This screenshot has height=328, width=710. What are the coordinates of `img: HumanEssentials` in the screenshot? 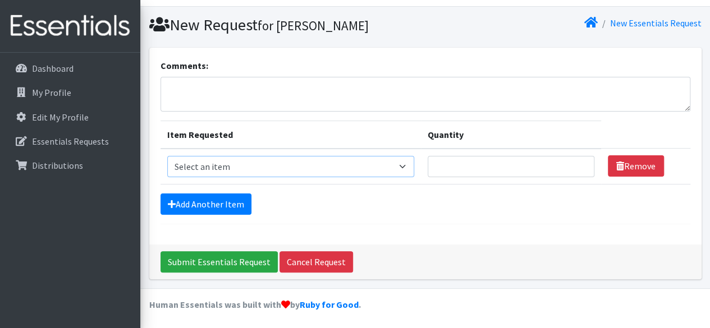 It's located at (70, 26).